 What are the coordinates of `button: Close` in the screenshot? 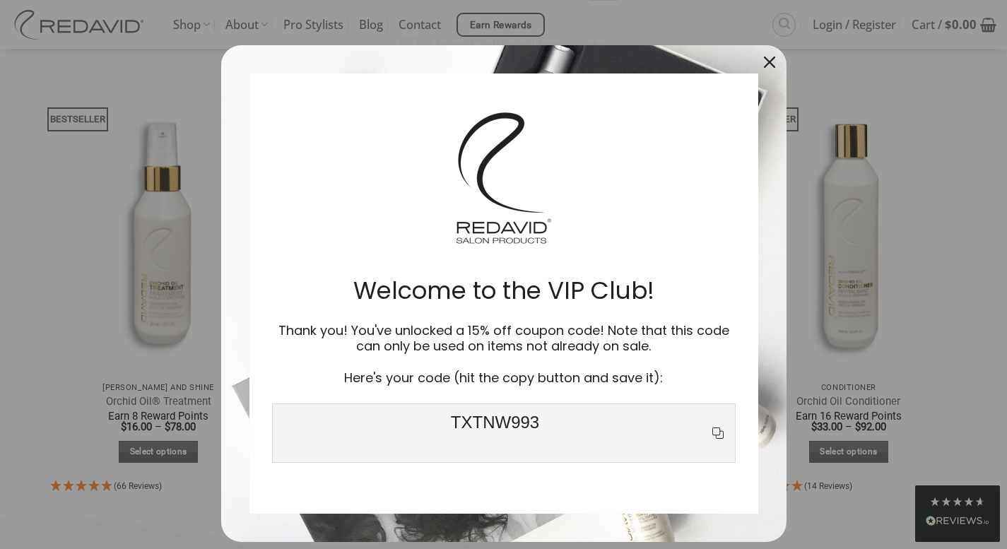 It's located at (769, 62).